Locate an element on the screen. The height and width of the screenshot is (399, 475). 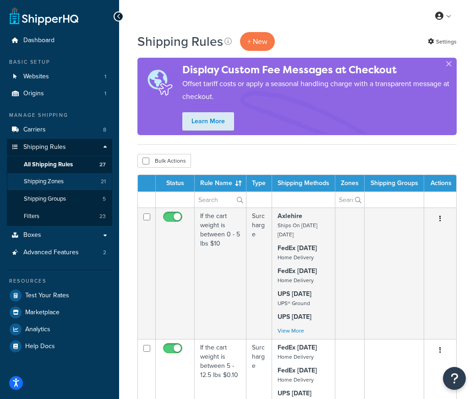
div: Manage Shipping is located at coordinates (60, 115).